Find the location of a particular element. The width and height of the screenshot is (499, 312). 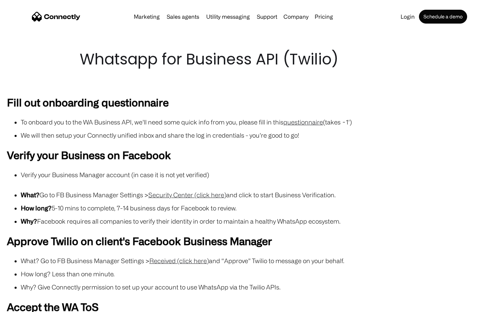

li: We will then setup your Connectly unified inbox and share the log in credentials - you’re good to... is located at coordinates (256, 135).